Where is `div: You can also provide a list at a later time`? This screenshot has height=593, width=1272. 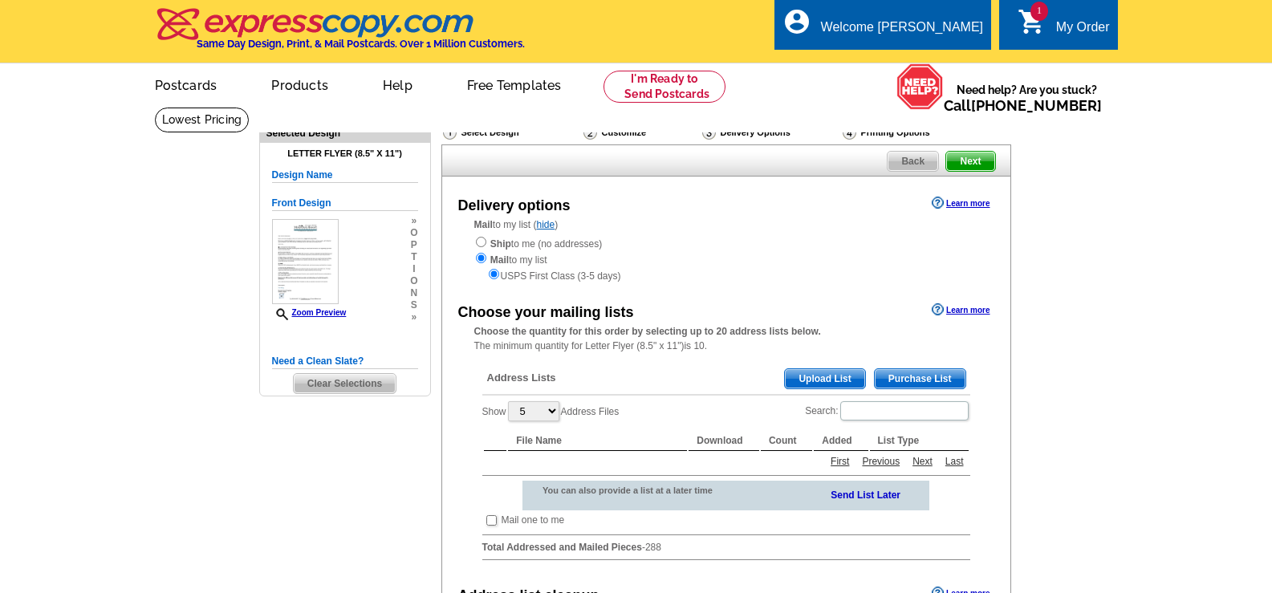 div: You can also provide a list at a later time is located at coordinates (638, 490).